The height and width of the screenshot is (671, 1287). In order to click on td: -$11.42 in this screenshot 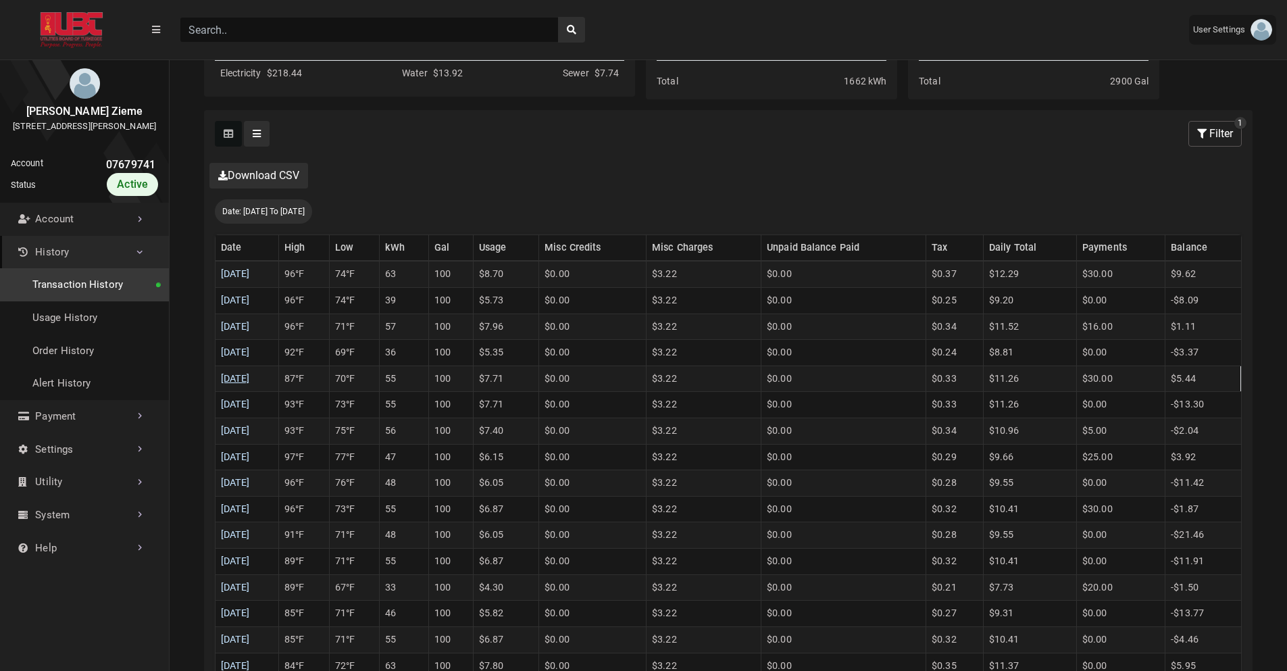, I will do `click(1203, 483)`.